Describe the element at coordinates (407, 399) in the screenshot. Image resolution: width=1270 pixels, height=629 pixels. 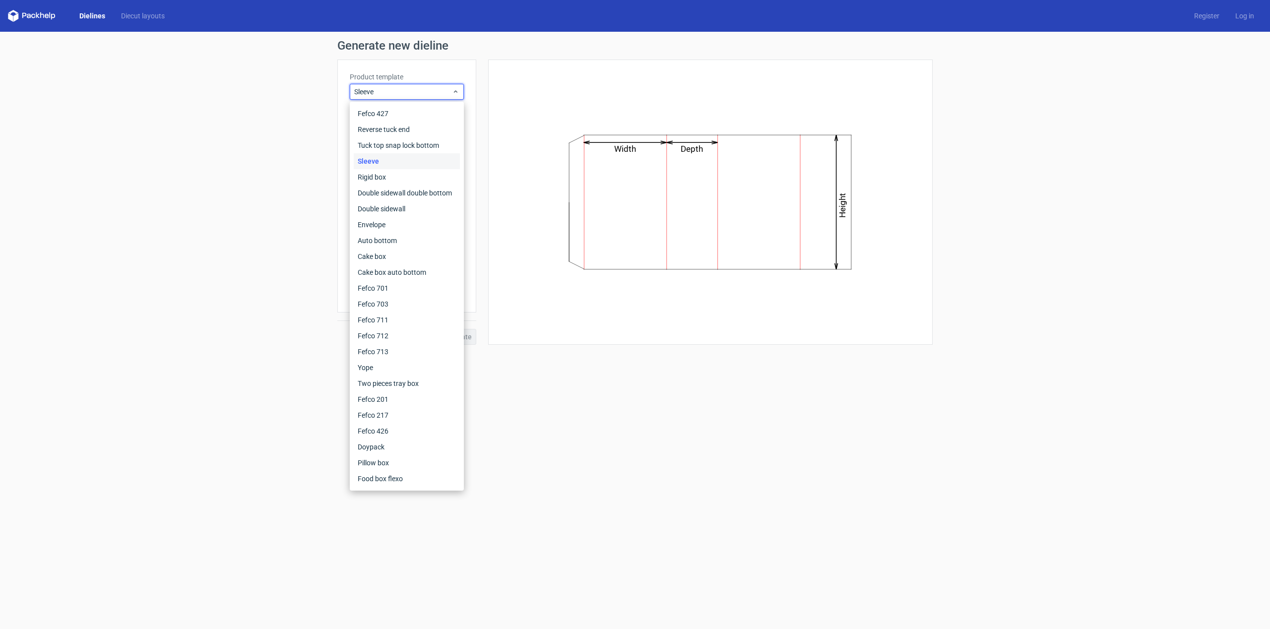
I see `div: Fefco 201` at that location.